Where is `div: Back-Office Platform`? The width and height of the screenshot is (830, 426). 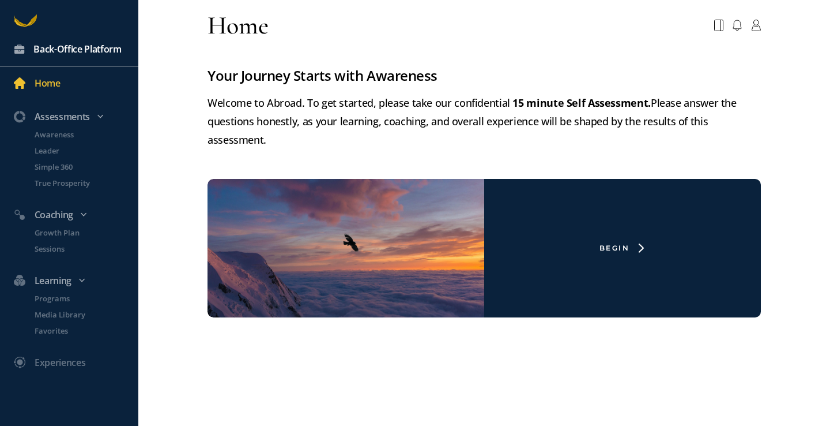
div: Back-Office Platform is located at coordinates (77, 49).